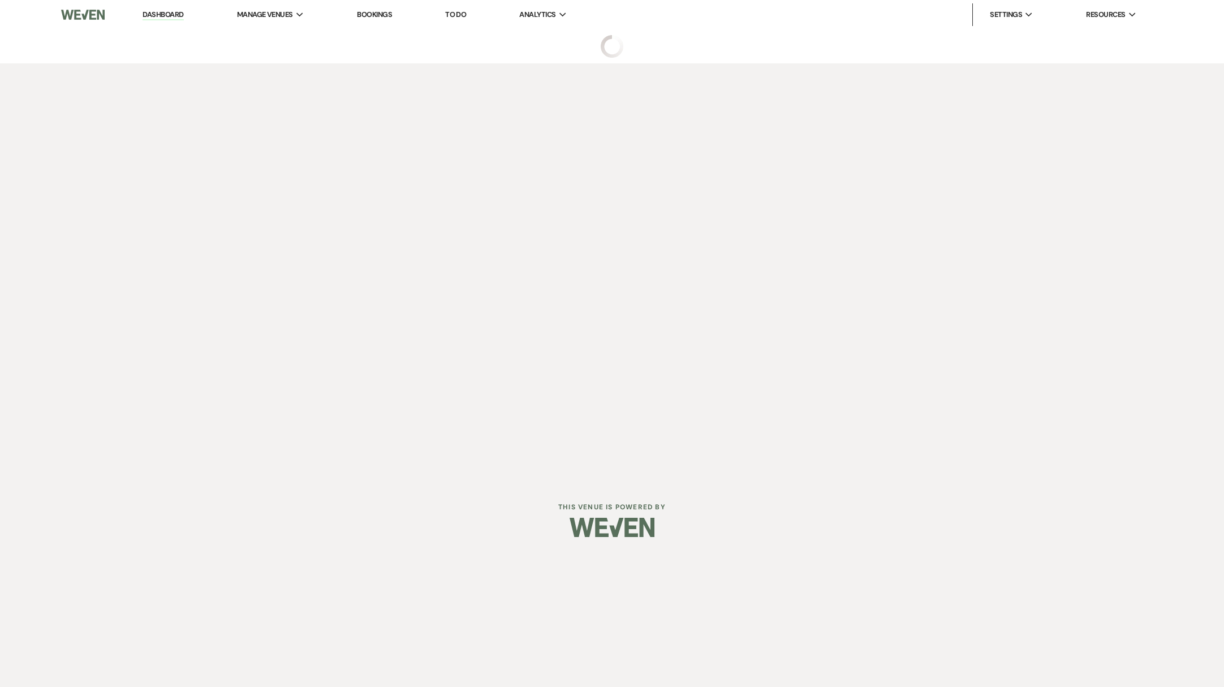  What do you see at coordinates (1106, 15) in the screenshot?
I see `span: Resources` at bounding box center [1106, 15].